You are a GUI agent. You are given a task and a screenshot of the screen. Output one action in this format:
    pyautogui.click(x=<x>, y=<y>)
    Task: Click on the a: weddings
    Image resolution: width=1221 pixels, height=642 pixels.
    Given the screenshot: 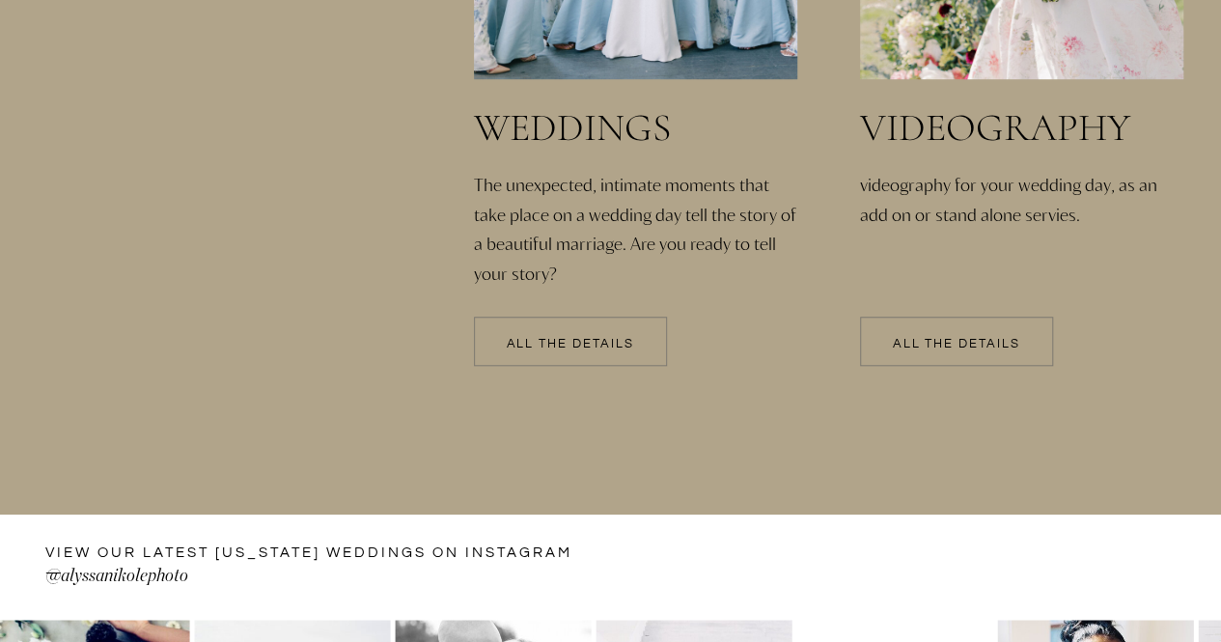 What is the action you would take?
    pyautogui.click(x=644, y=128)
    